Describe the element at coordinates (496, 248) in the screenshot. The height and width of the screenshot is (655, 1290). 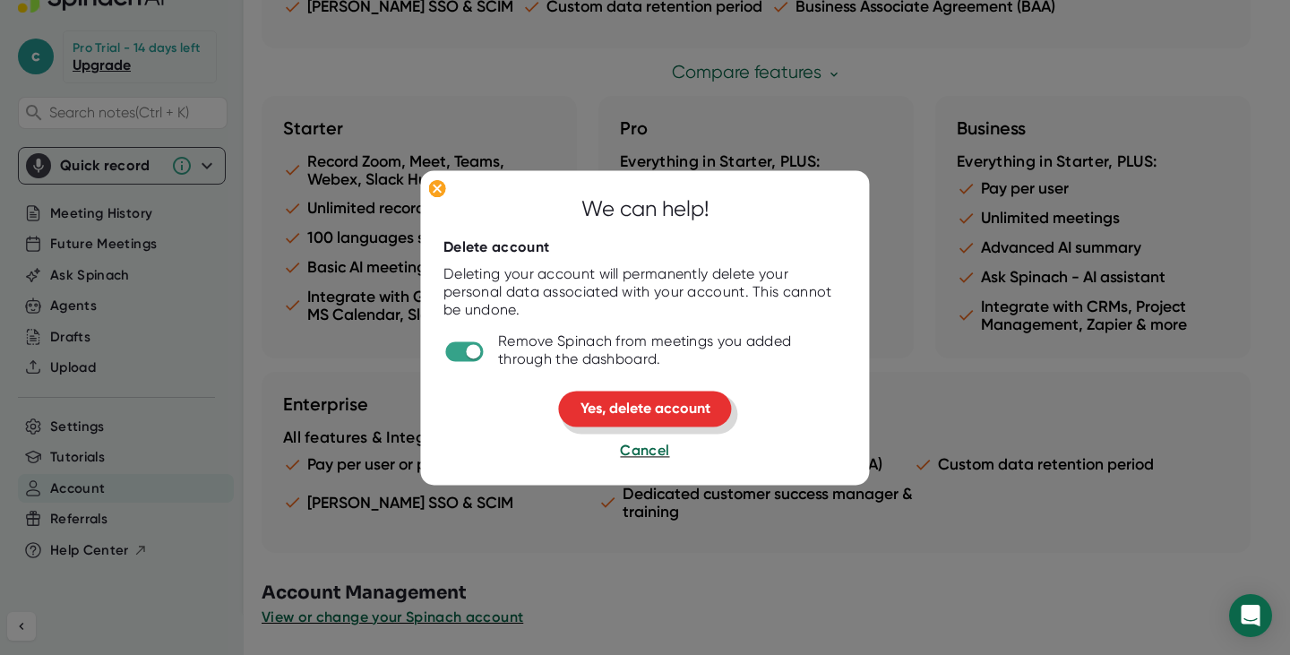
I see `div: Delete account` at that location.